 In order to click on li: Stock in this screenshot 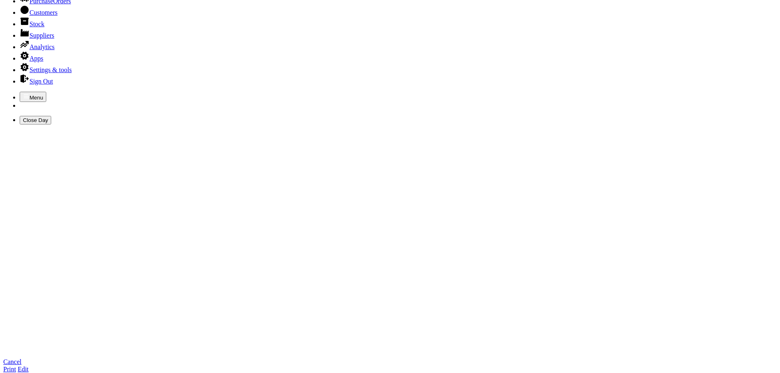, I will do `click(398, 22)`.